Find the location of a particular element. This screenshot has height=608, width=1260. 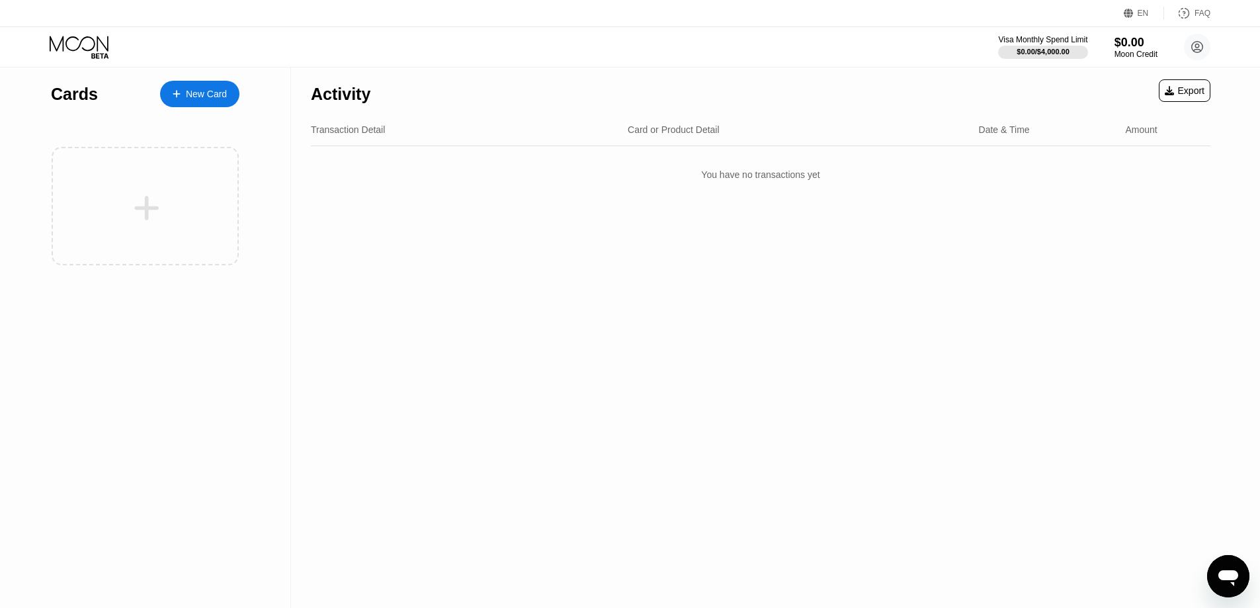

div: EN is located at coordinates (1143, 13).